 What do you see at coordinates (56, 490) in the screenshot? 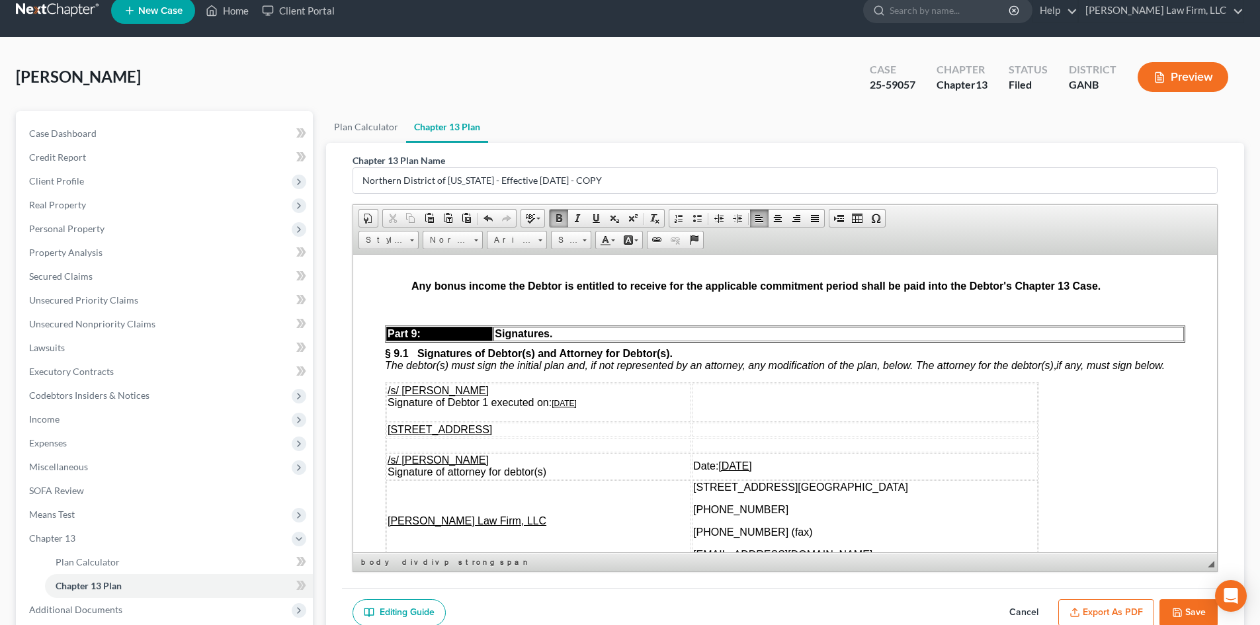
I see `span: SOFA Review` at bounding box center [56, 490].